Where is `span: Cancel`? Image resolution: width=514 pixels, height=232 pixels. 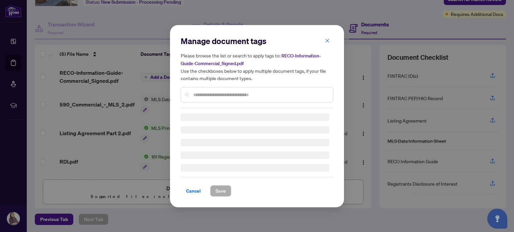 span: Cancel is located at coordinates (193, 191).